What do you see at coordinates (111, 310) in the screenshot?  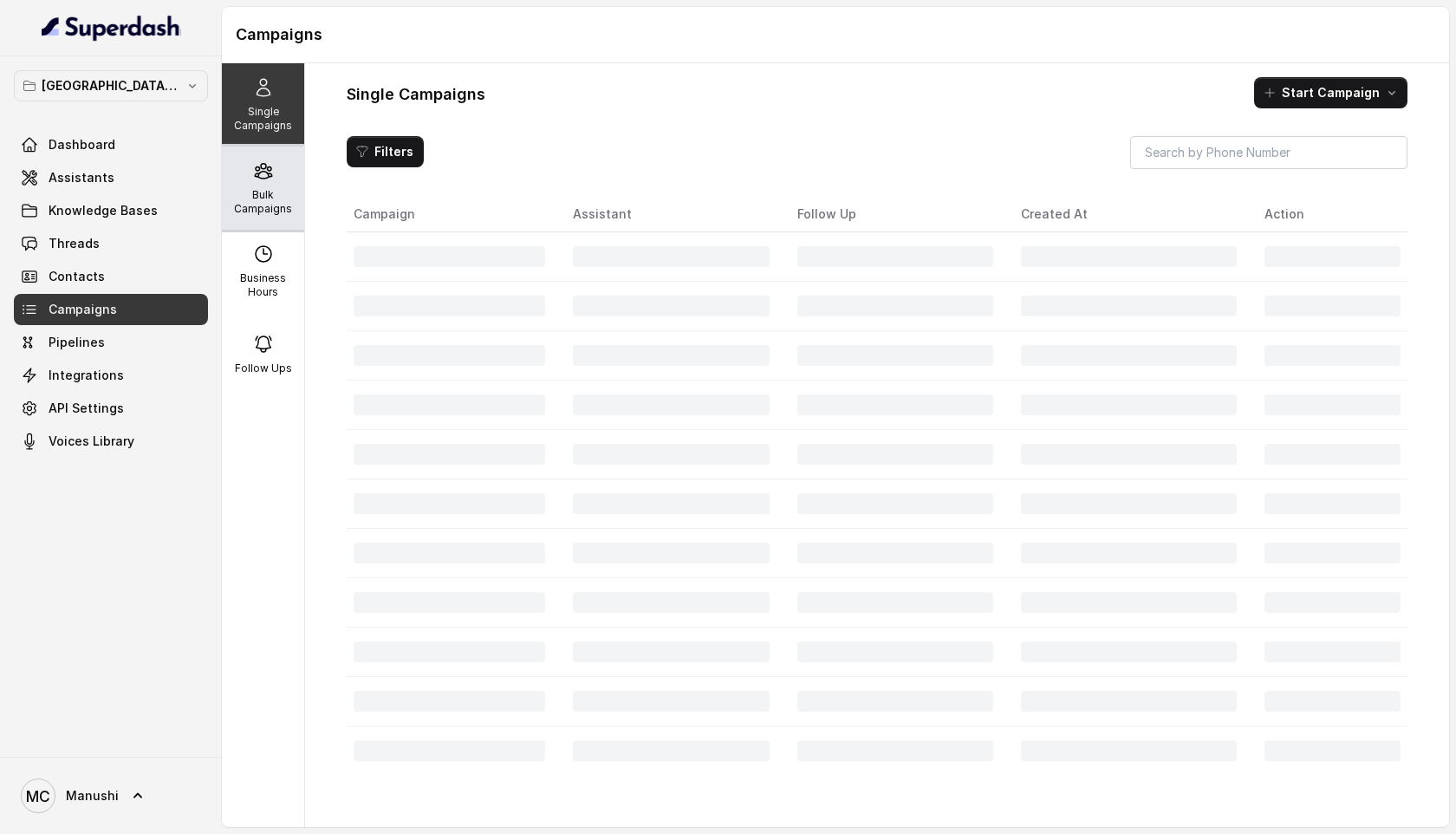 I see `a: Campaigns` at bounding box center [111, 310].